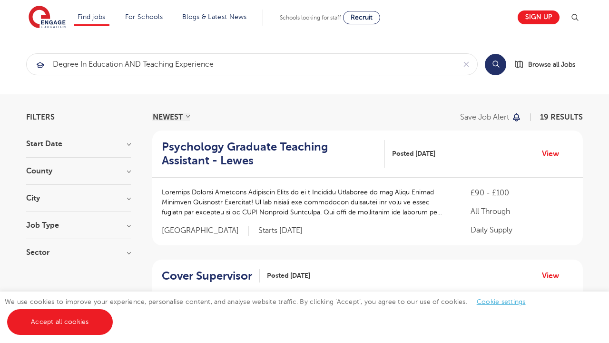 This screenshot has height=343, width=609. What do you see at coordinates (522, 211) in the screenshot?
I see `p: All Through` at bounding box center [522, 211].